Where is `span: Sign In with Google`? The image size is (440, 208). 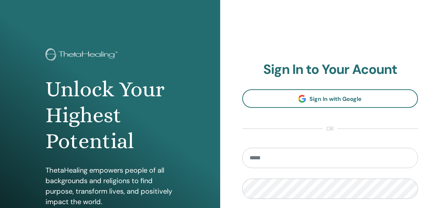
span: Sign In with Google is located at coordinates (335, 99).